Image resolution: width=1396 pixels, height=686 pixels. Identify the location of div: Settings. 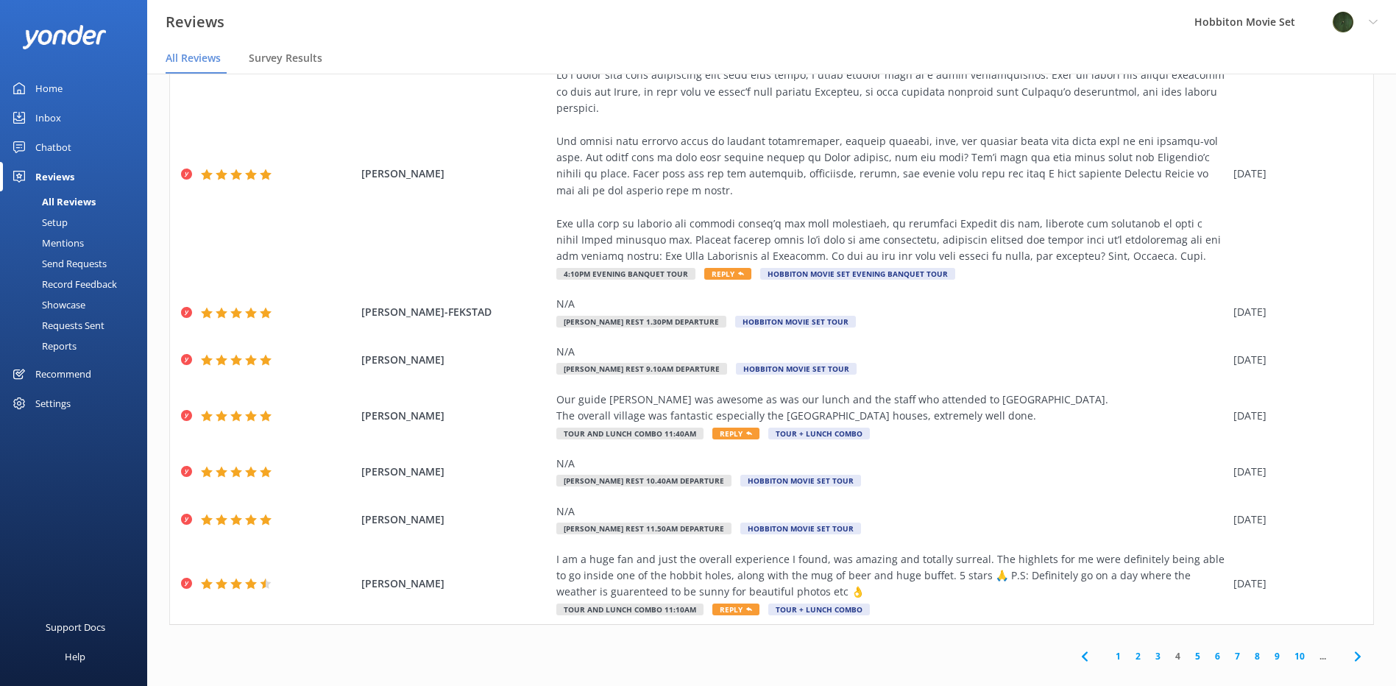
(53, 403).